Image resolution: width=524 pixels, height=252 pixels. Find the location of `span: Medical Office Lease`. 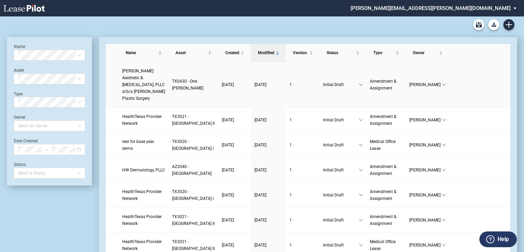

span: Medical Office Lease is located at coordinates (382, 245).